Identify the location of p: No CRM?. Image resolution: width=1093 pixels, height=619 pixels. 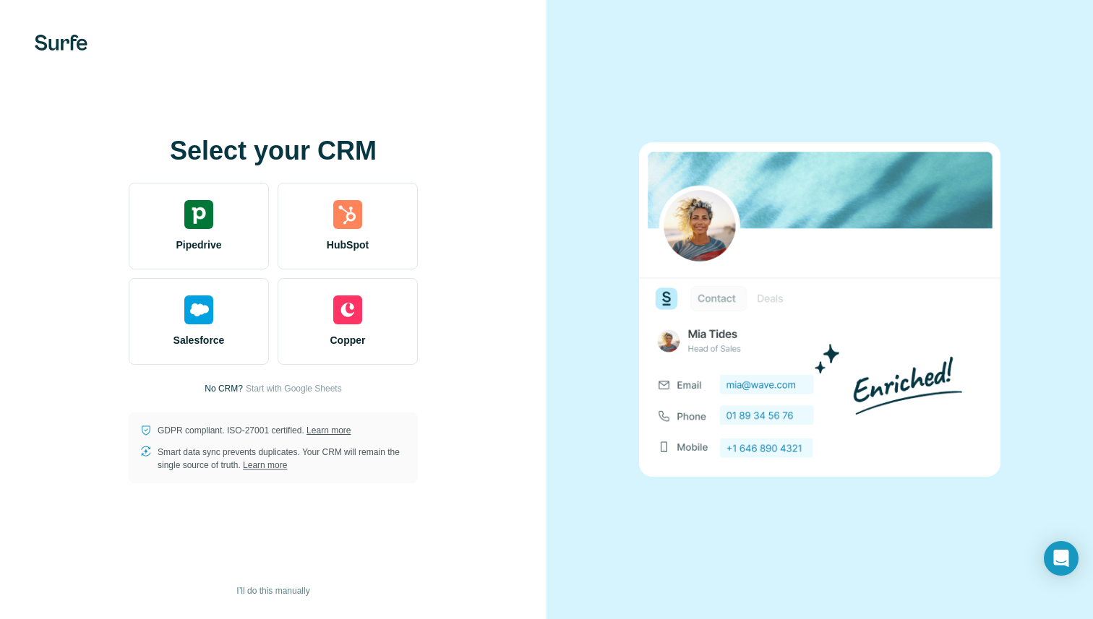
(223, 389).